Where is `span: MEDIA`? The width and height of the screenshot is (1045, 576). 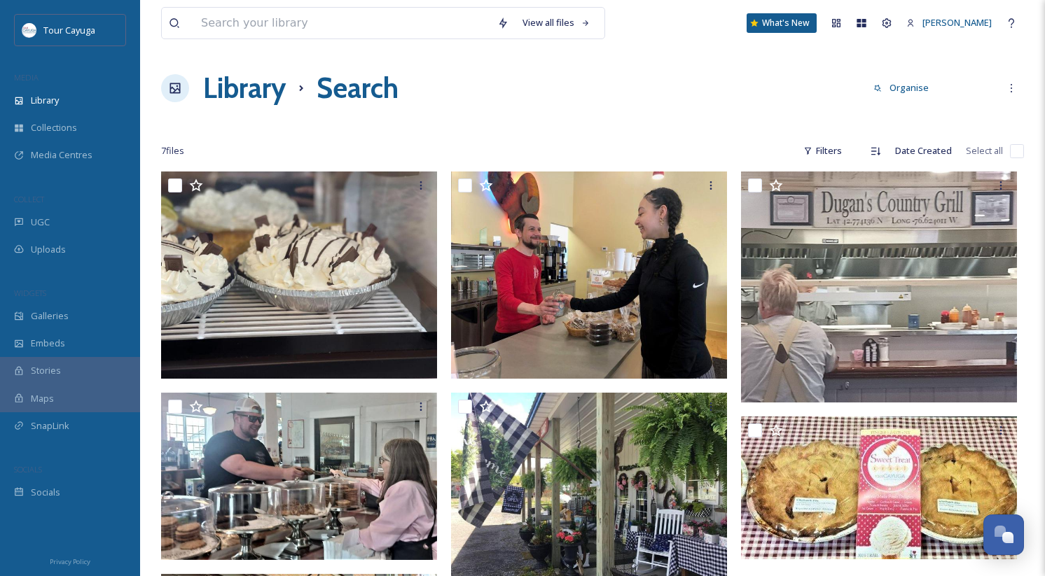
span: MEDIA is located at coordinates (26, 77).